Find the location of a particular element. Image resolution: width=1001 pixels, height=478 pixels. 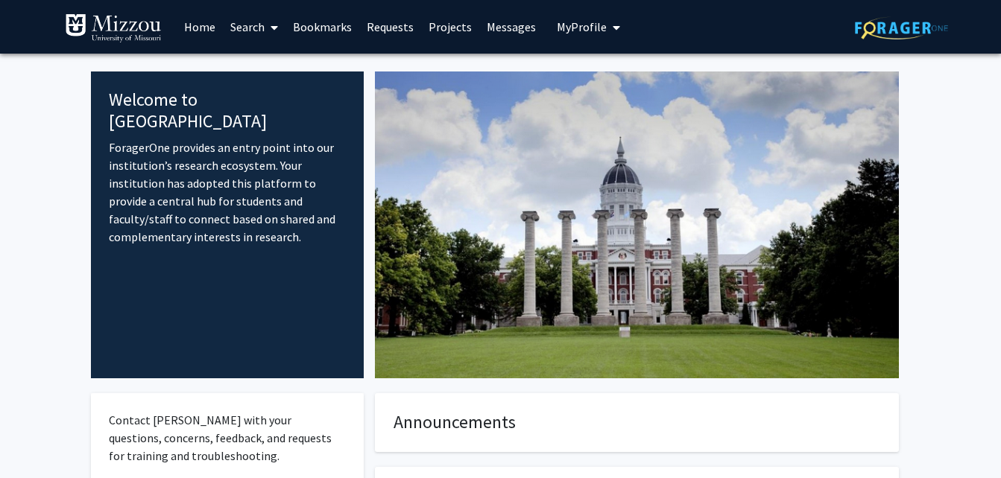

a: Search is located at coordinates (254, 27).